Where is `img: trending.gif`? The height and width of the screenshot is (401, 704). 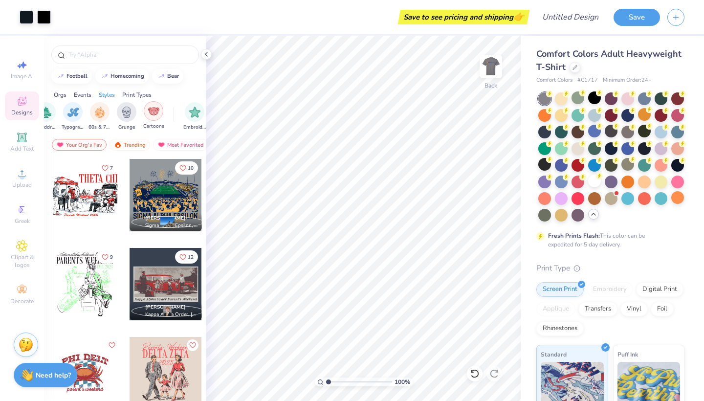
img: trending.gif is located at coordinates (118, 145).